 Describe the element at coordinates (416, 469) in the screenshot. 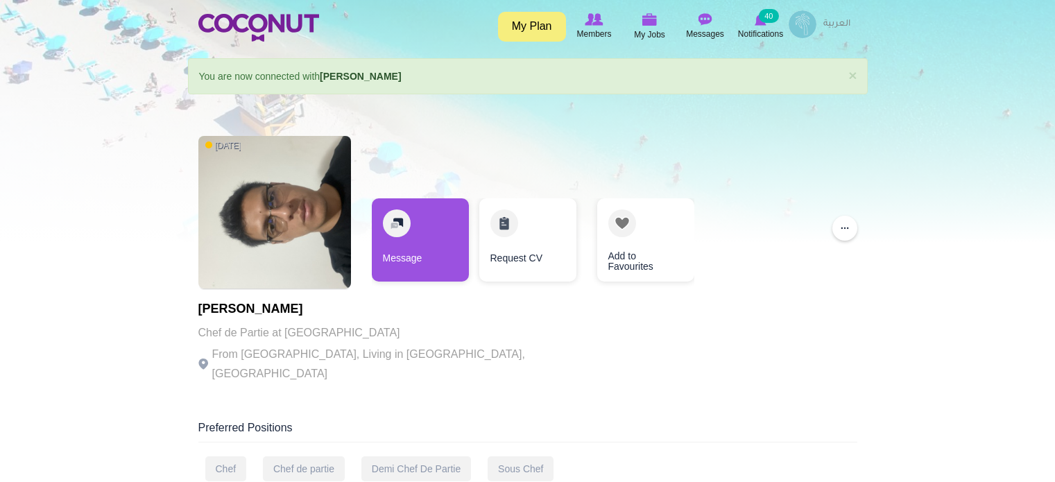

I see `div: Demi Chef De Partie` at that location.